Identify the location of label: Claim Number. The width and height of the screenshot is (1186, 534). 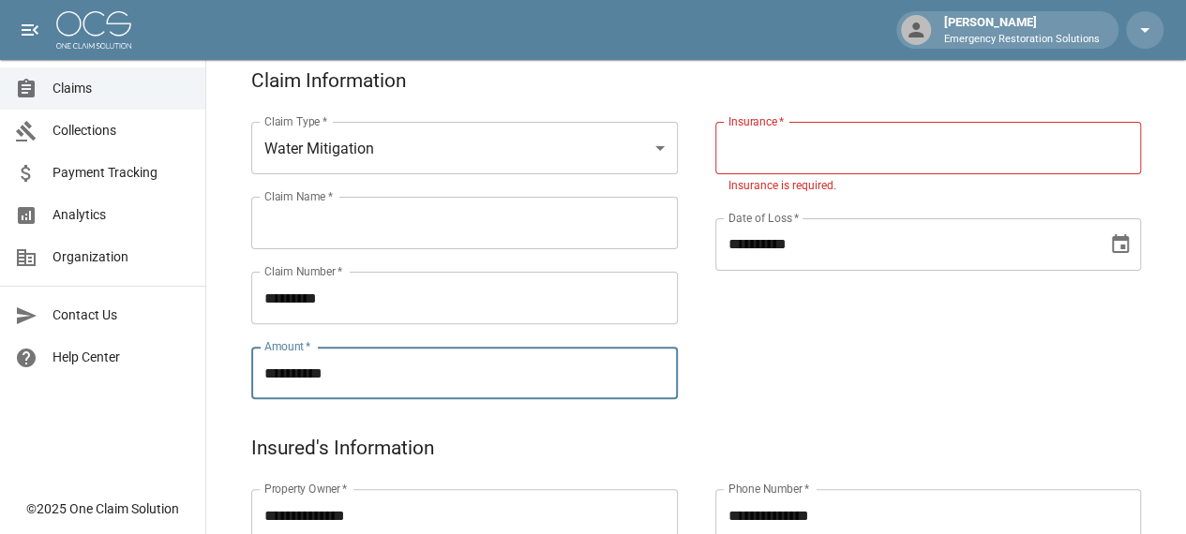
(303, 271).